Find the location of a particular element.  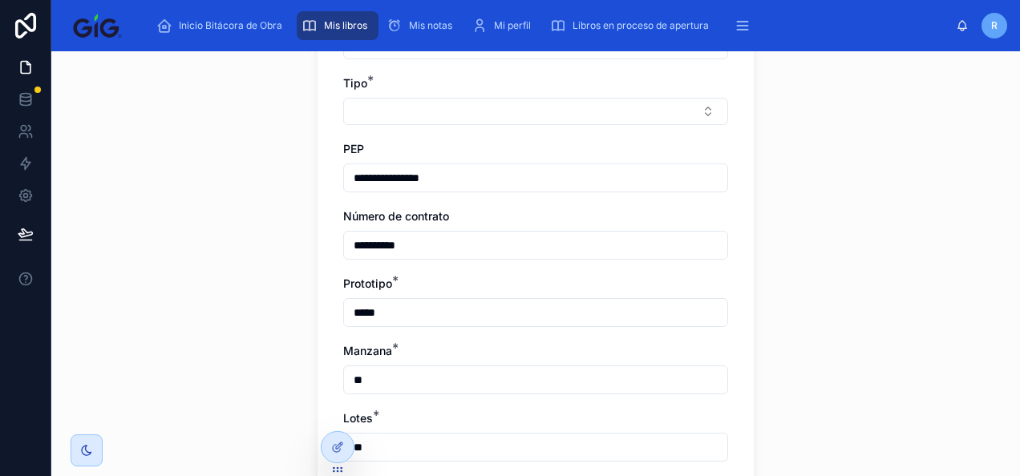

a: Mis notas is located at coordinates (423, 26).